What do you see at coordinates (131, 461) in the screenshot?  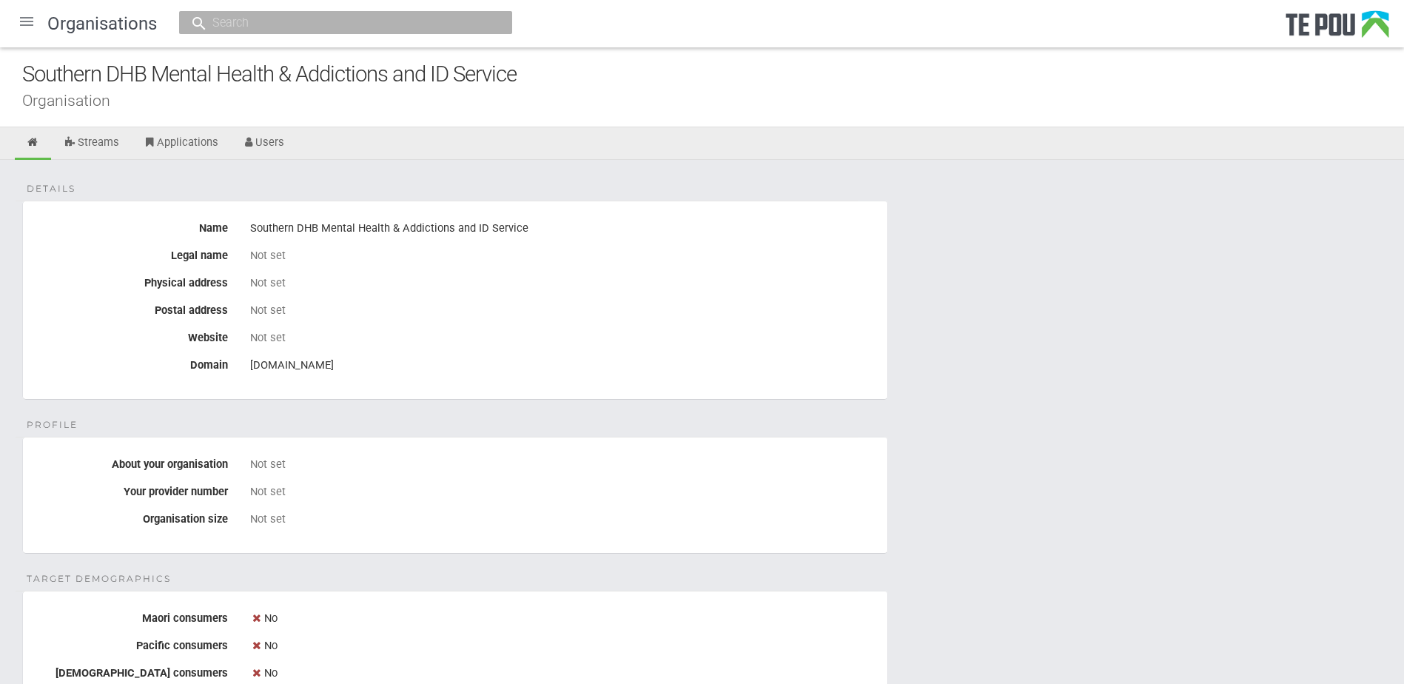 I see `label: About your organisation` at bounding box center [131, 461].